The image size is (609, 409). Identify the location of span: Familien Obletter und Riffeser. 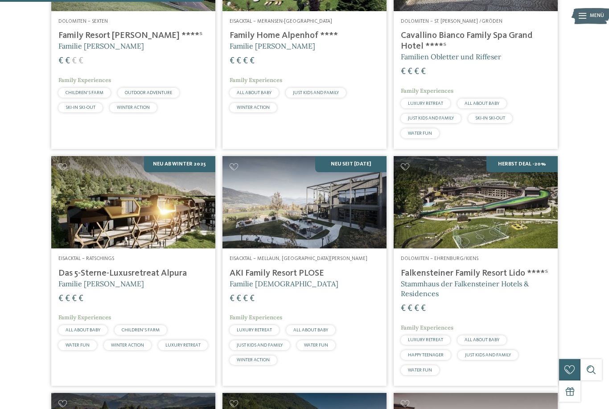
(451, 57).